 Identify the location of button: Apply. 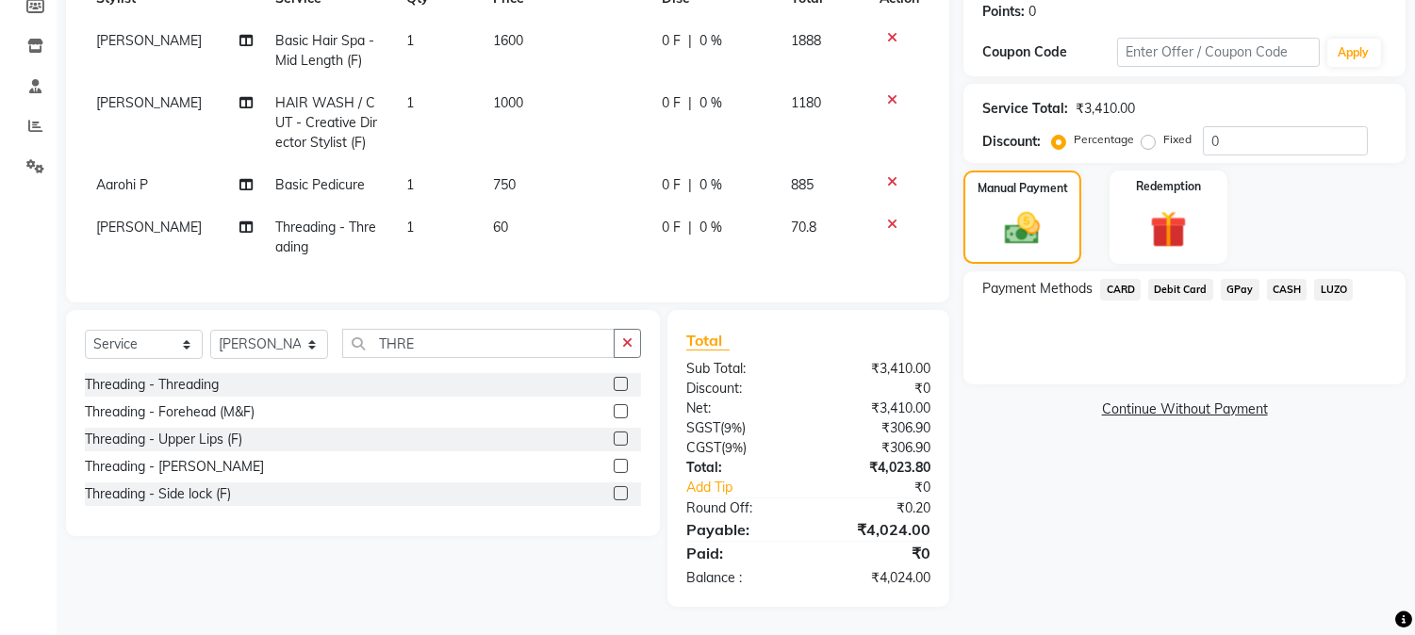
(1354, 53).